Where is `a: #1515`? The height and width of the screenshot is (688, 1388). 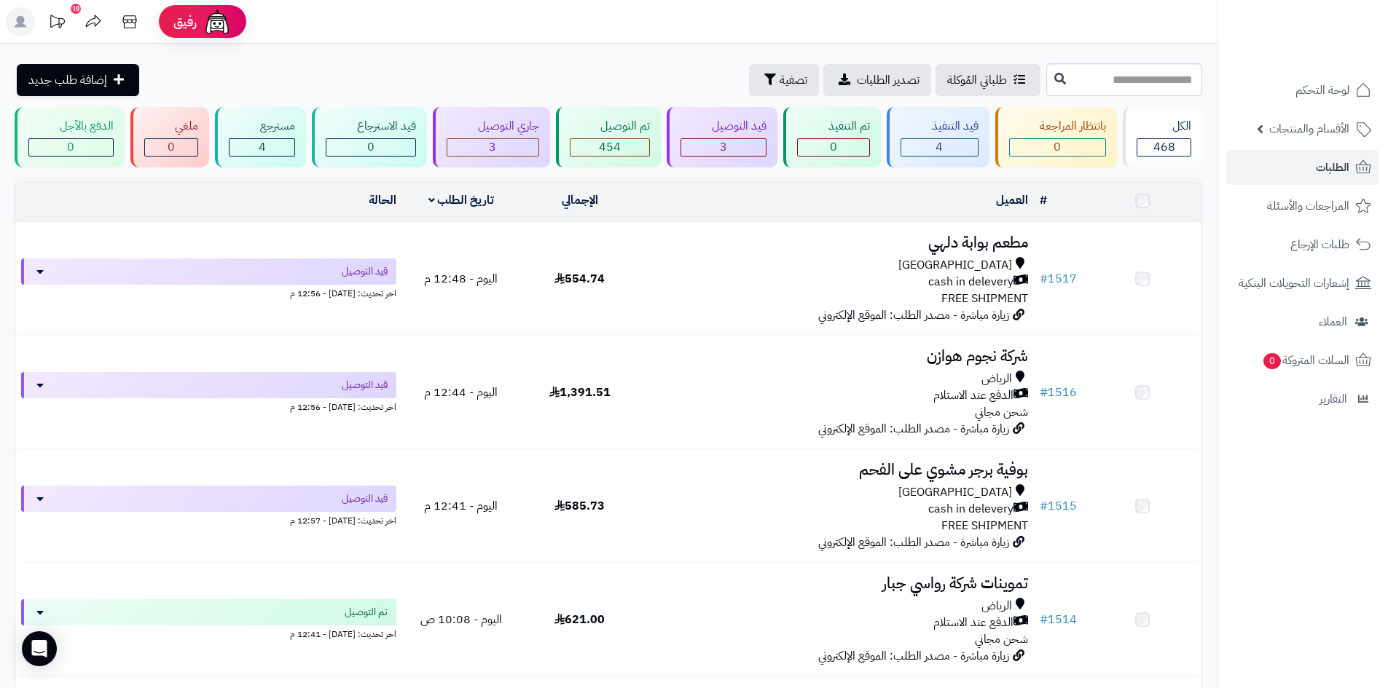 a: #1515 is located at coordinates (1058, 506).